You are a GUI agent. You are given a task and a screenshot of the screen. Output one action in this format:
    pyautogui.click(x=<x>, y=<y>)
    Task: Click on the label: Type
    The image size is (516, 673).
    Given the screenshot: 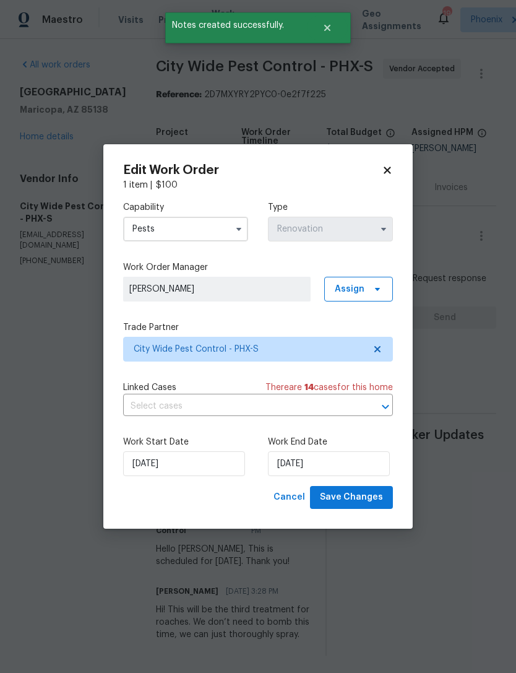 What is the action you would take?
    pyautogui.click(x=330, y=207)
    